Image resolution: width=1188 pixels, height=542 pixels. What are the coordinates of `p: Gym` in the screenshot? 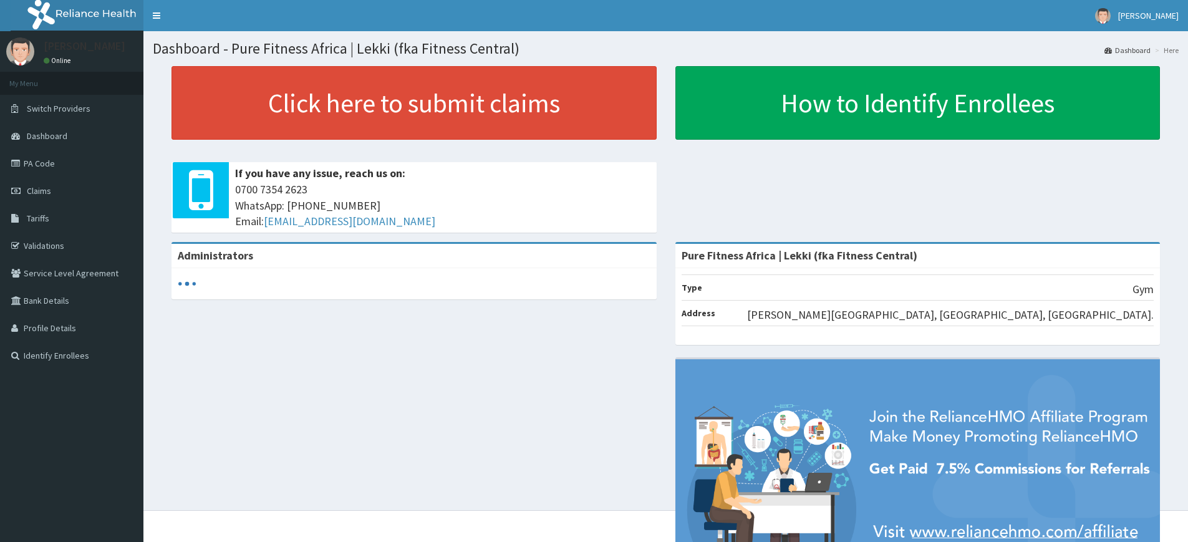 It's located at (1143, 289).